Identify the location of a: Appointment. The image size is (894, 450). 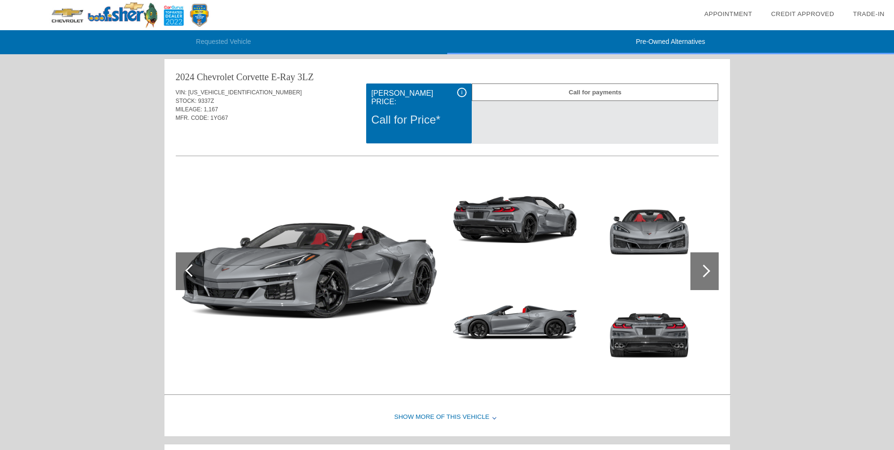
(728, 14).